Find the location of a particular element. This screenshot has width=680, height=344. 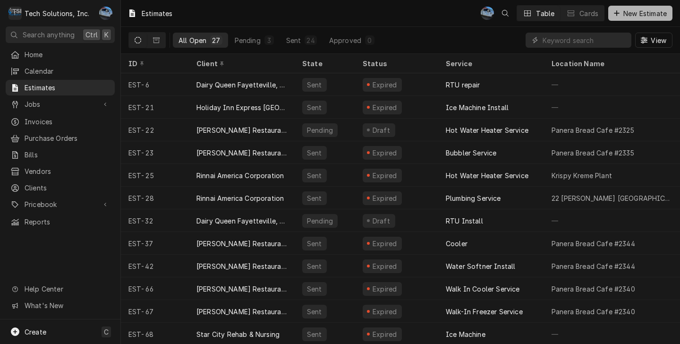

span: Help Center is located at coordinates (67, 288).